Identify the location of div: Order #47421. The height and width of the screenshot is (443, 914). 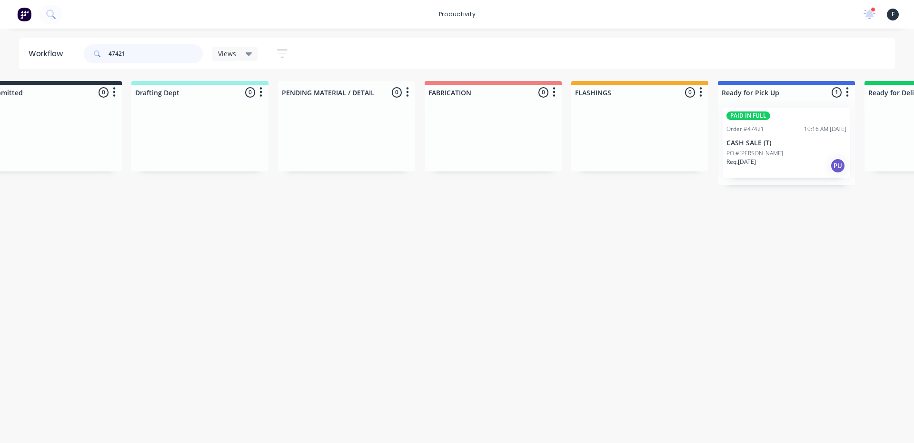
(745, 129).